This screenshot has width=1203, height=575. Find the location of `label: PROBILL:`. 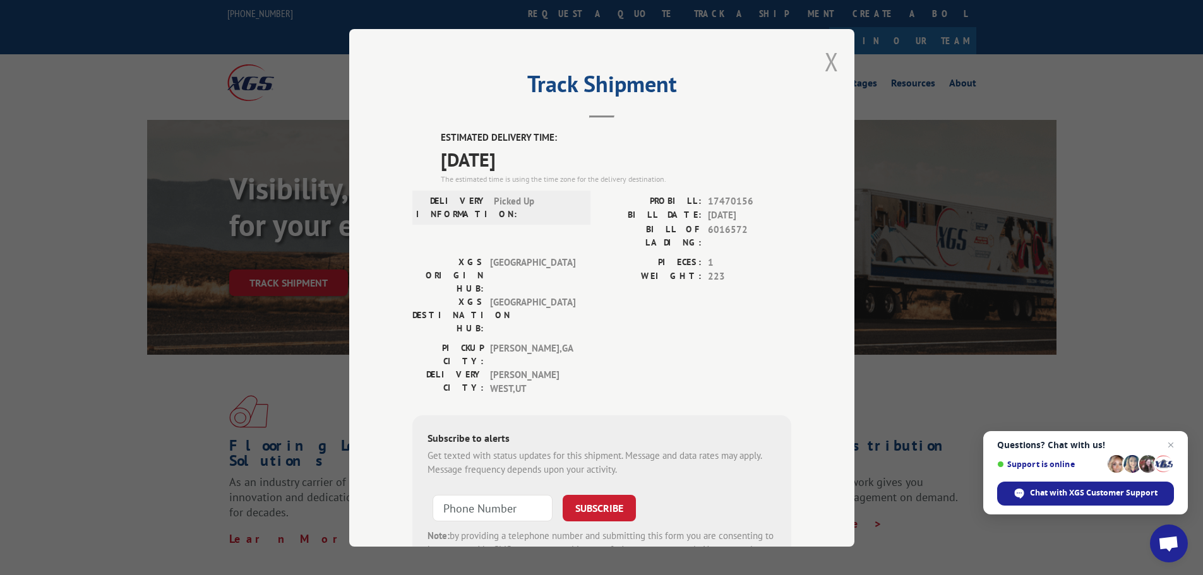

label: PROBILL: is located at coordinates (652, 201).